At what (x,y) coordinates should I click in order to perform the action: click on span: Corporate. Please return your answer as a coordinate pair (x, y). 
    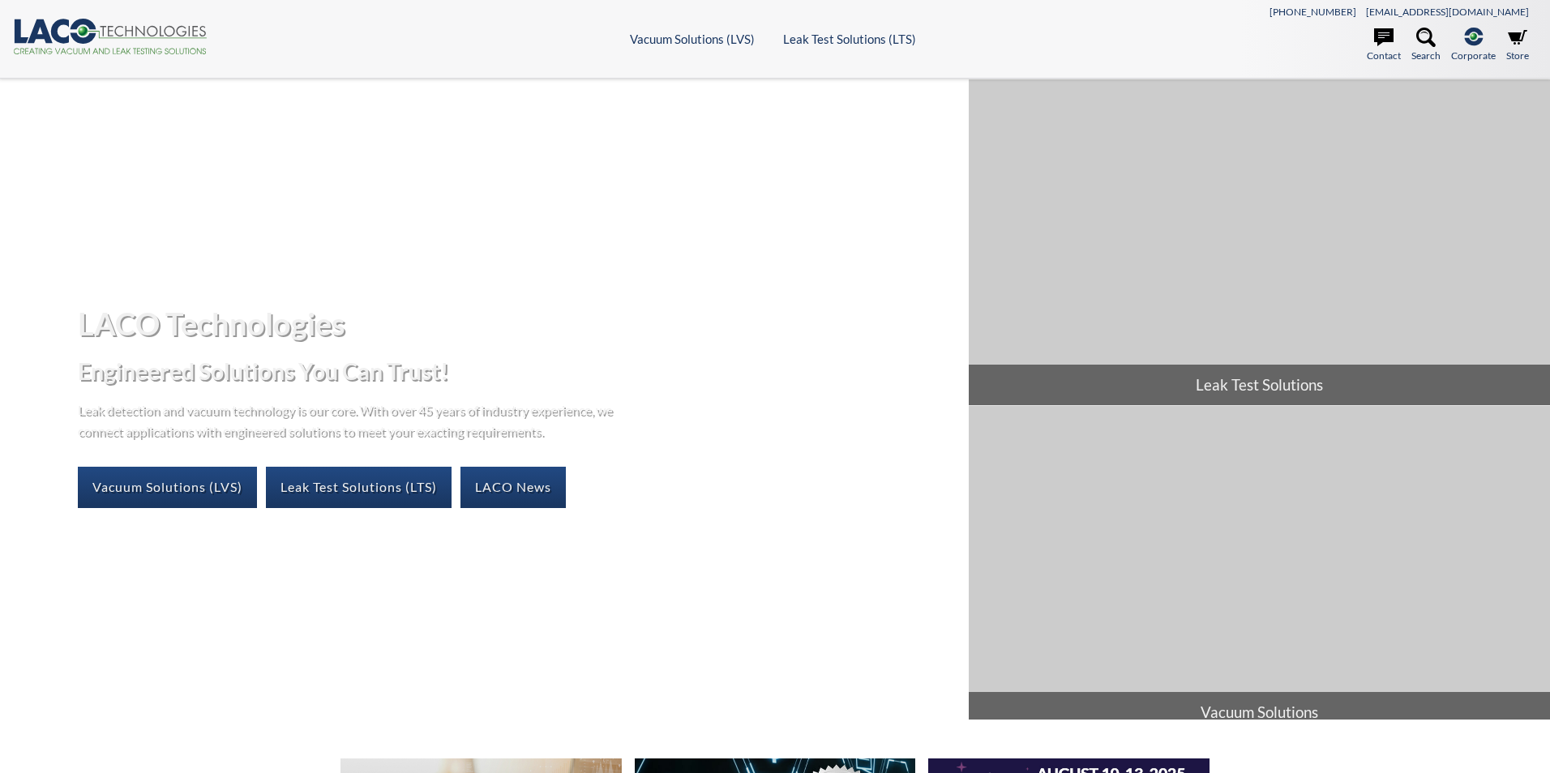
    Looking at the image, I should click on (1473, 55).